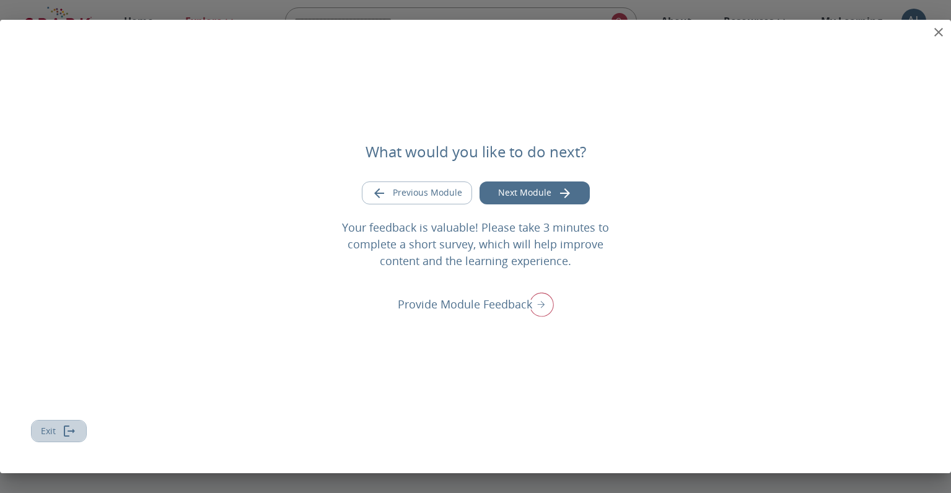 The width and height of the screenshot is (951, 493). What do you see at coordinates (939, 32) in the screenshot?
I see `button: close` at bounding box center [939, 32].